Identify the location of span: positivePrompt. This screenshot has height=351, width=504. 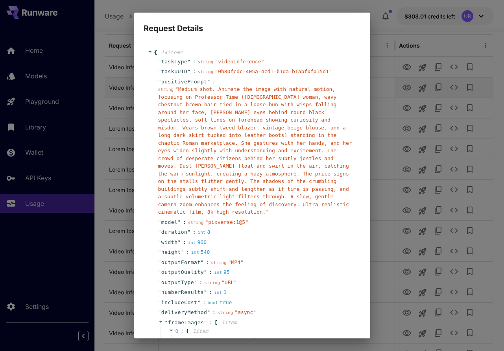
(184, 82).